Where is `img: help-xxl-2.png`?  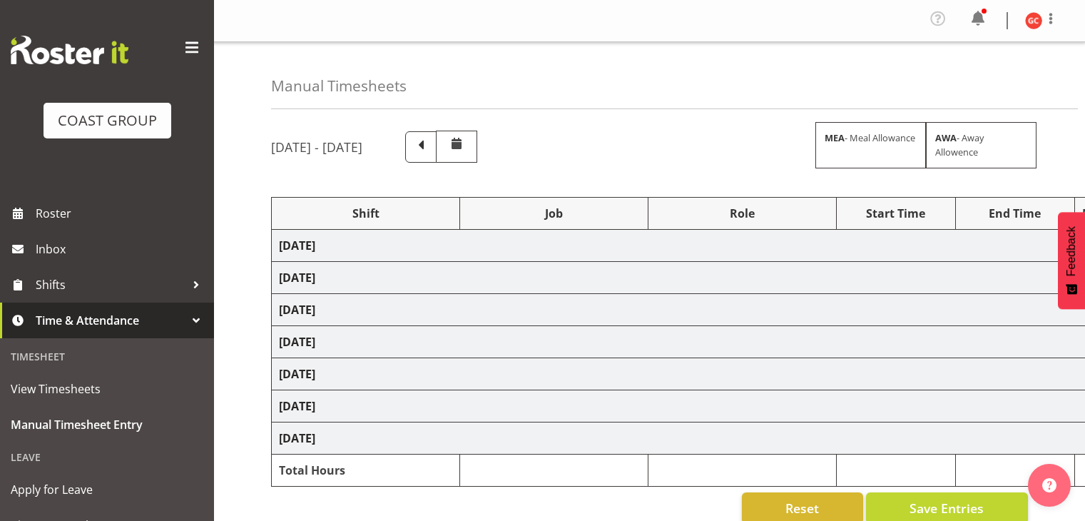 img: help-xxl-2.png is located at coordinates (1049, 485).